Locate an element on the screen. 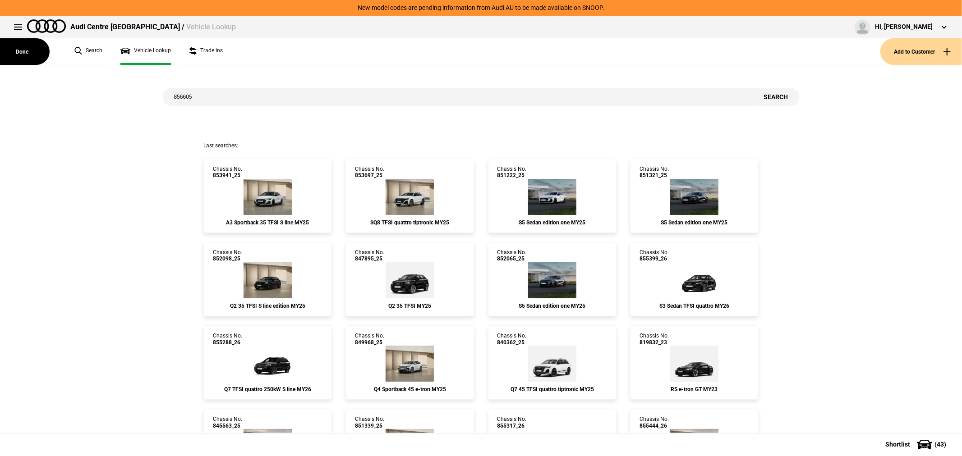 The height and width of the screenshot is (456, 962). button: Shortlist(43) is located at coordinates (917, 445).